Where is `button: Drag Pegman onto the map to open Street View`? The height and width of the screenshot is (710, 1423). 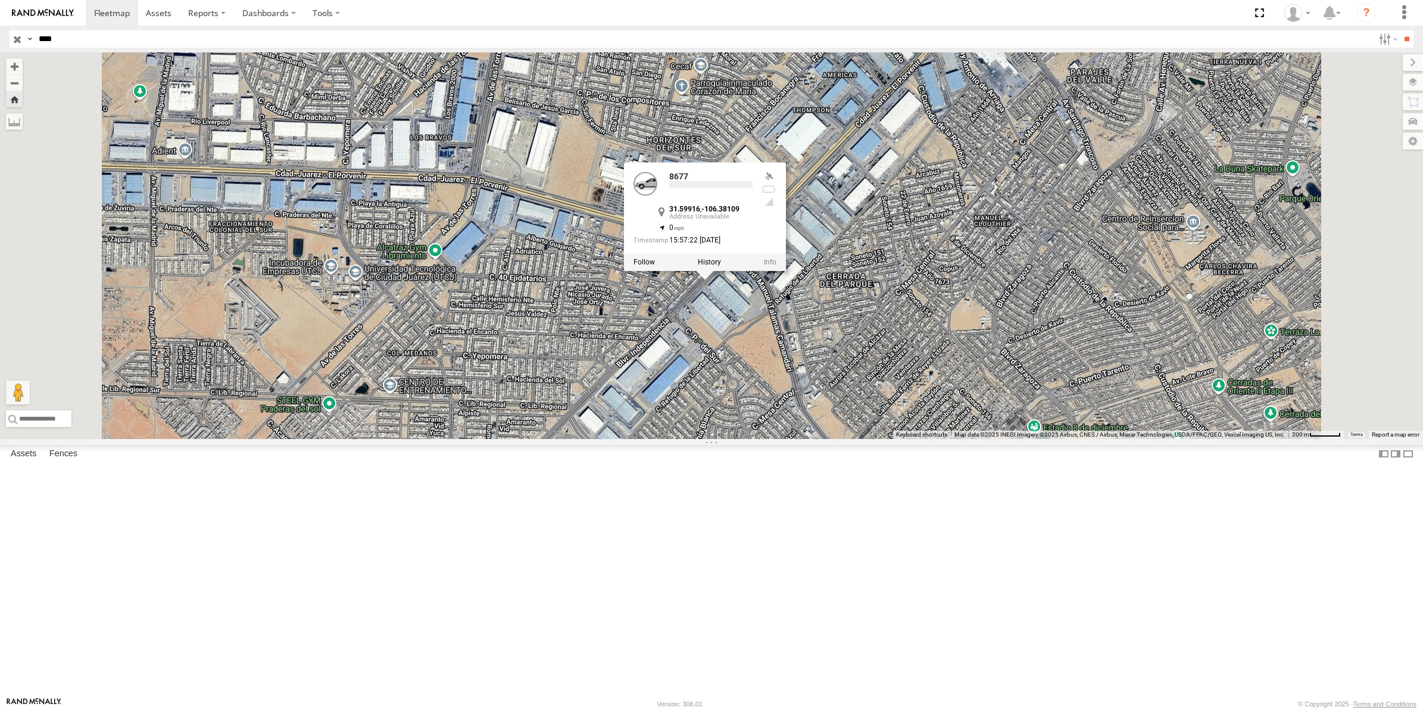
button: Drag Pegman onto the map to open Street View is located at coordinates (18, 392).